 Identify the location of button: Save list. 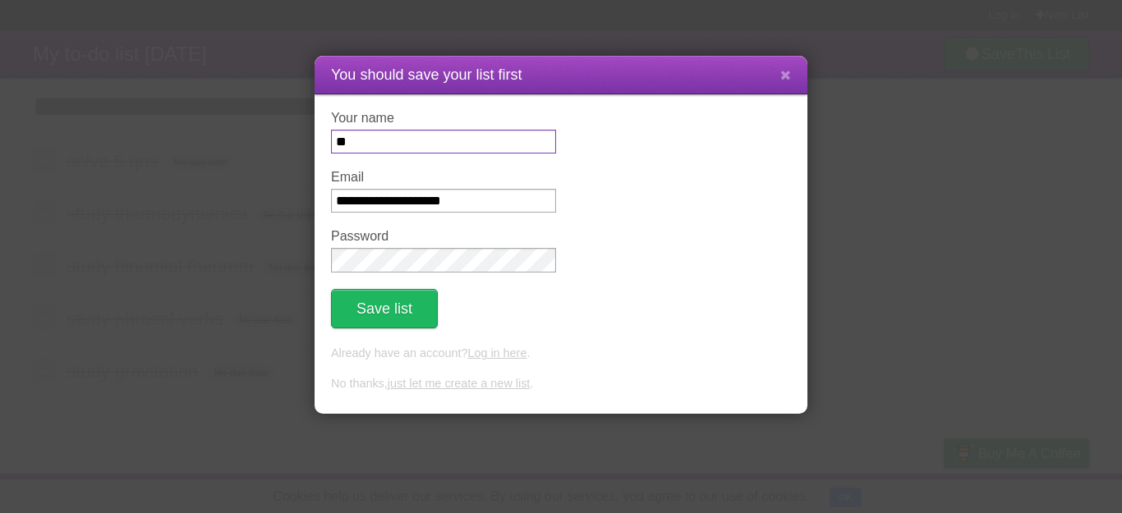
(384, 309).